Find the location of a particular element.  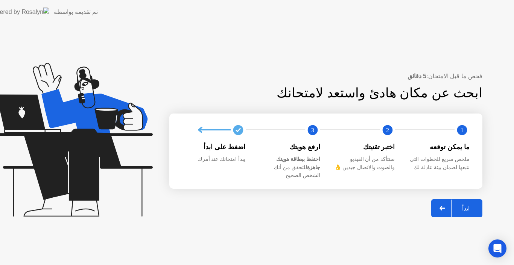

div: يبدأ امتحانك عند أمرك is located at coordinates (214, 160).